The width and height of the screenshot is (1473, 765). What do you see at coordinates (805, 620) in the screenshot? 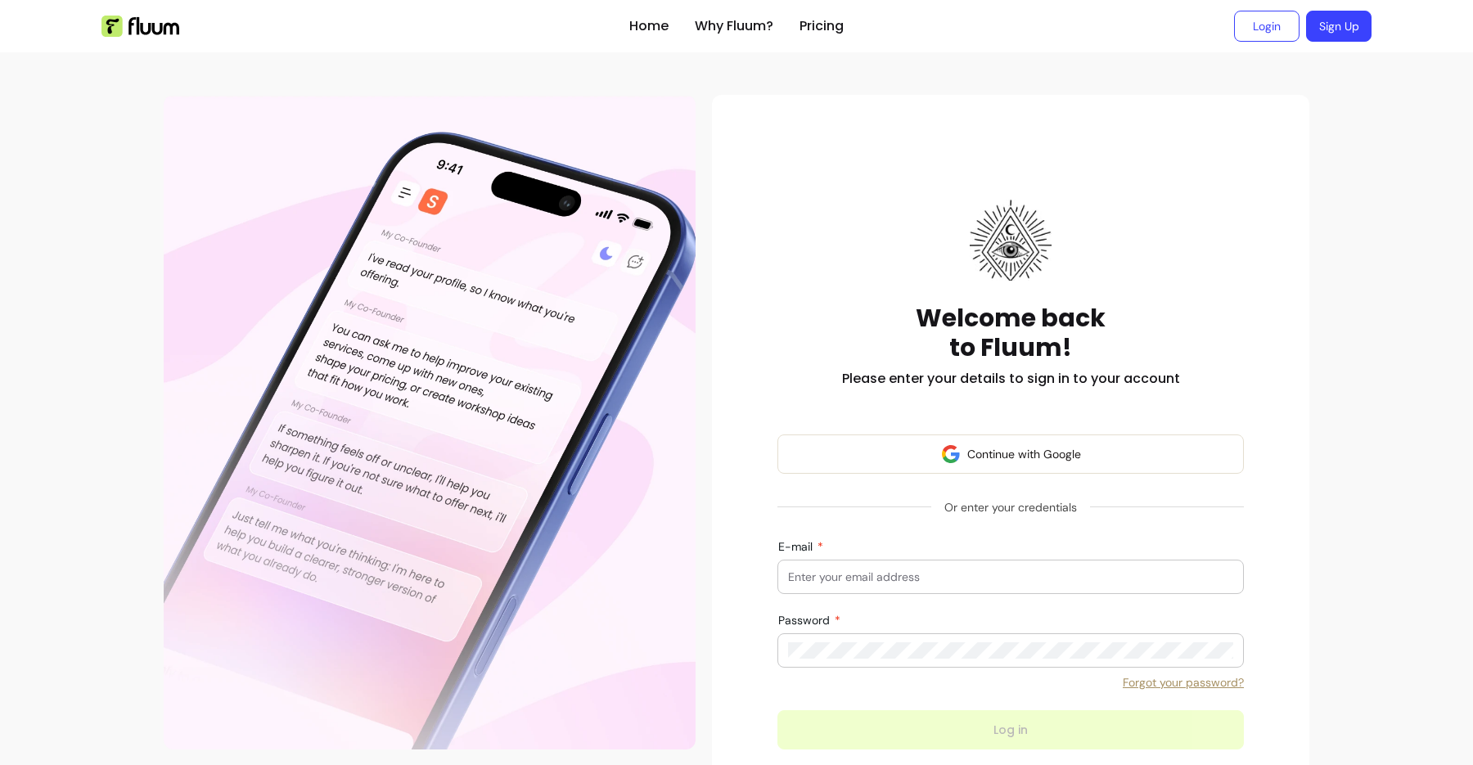
I see `span: Password` at bounding box center [805, 620].